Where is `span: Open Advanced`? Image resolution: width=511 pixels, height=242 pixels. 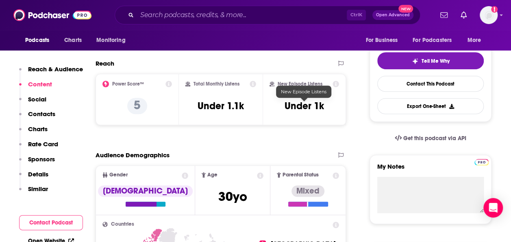 span: Open Advanced is located at coordinates (393, 15).